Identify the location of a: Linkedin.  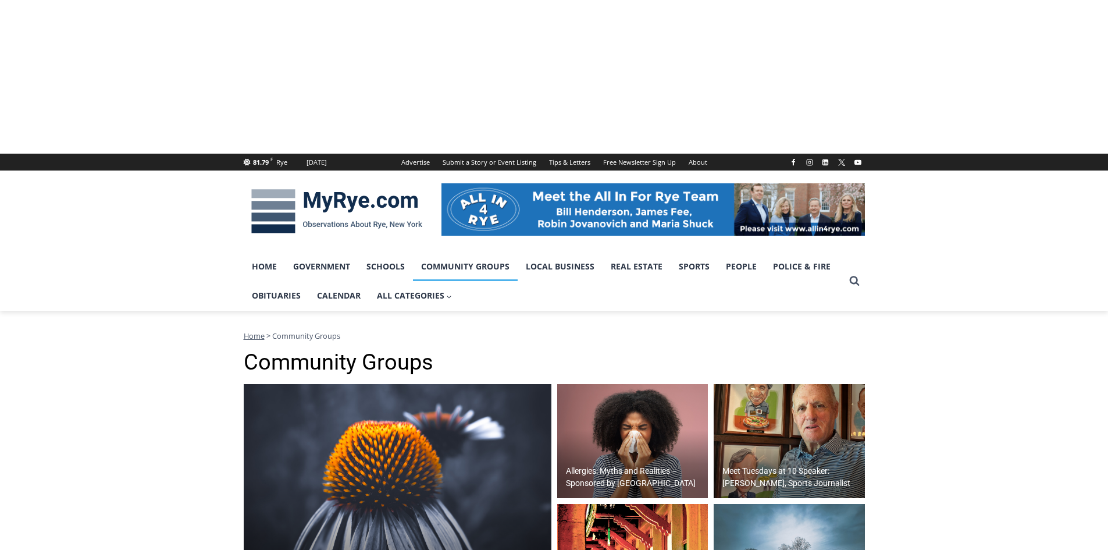
(825, 162).